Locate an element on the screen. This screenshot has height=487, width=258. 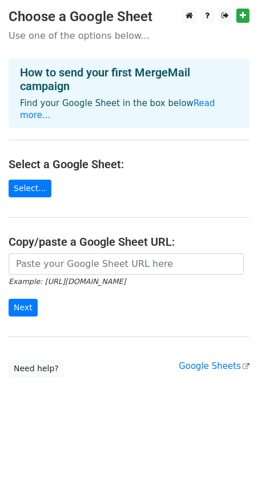
p: Find your Google Sheet in the box below is located at coordinates (129, 109).